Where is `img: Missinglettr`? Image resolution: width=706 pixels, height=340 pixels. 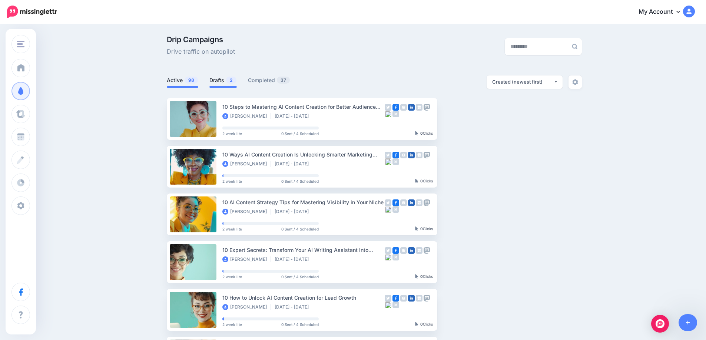
img: Missinglettr is located at coordinates (32, 12).